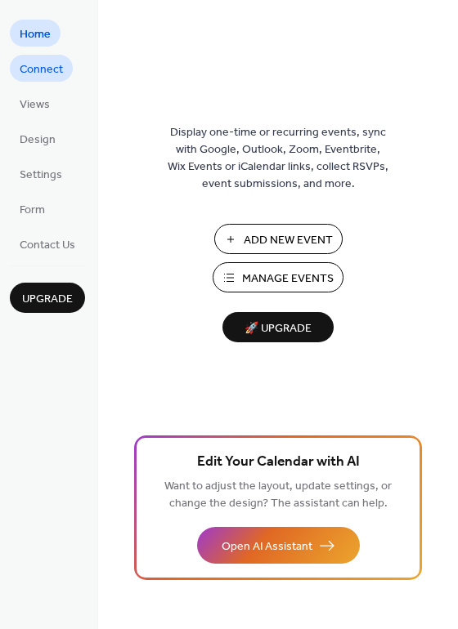  Describe the element at coordinates (266, 547) in the screenshot. I see `span: Open AI Assistant` at that location.